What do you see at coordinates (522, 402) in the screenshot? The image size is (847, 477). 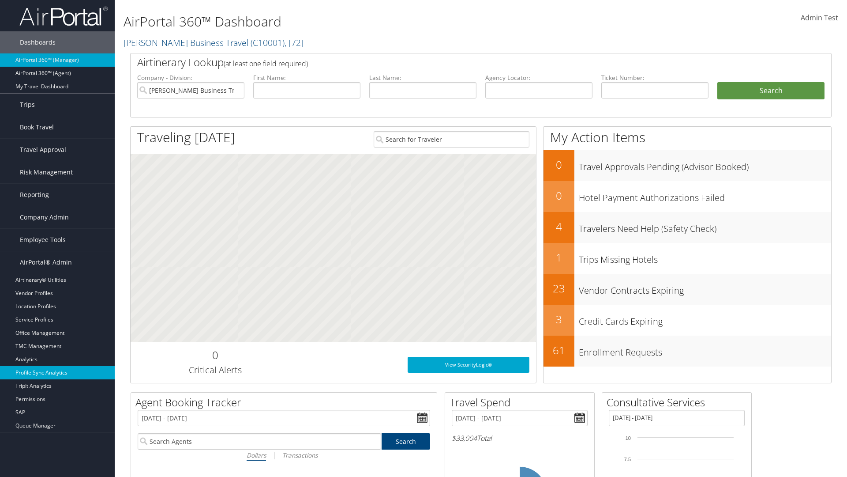 I see `h2: Travel Spend` at bounding box center [522, 402].